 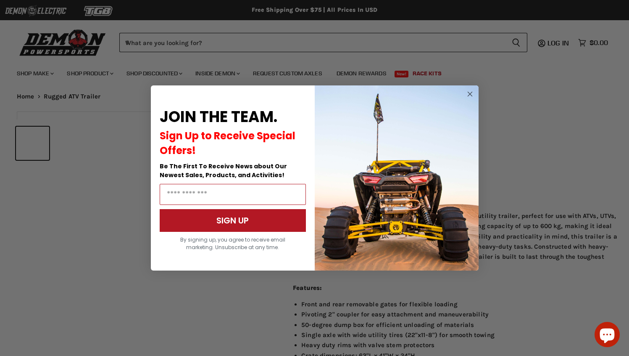 What do you see at coordinates (397, 178) in the screenshot?
I see `img: a9095488-b6e7-41ba-879d-588abfab540b.jpeg` at bounding box center [397, 178].